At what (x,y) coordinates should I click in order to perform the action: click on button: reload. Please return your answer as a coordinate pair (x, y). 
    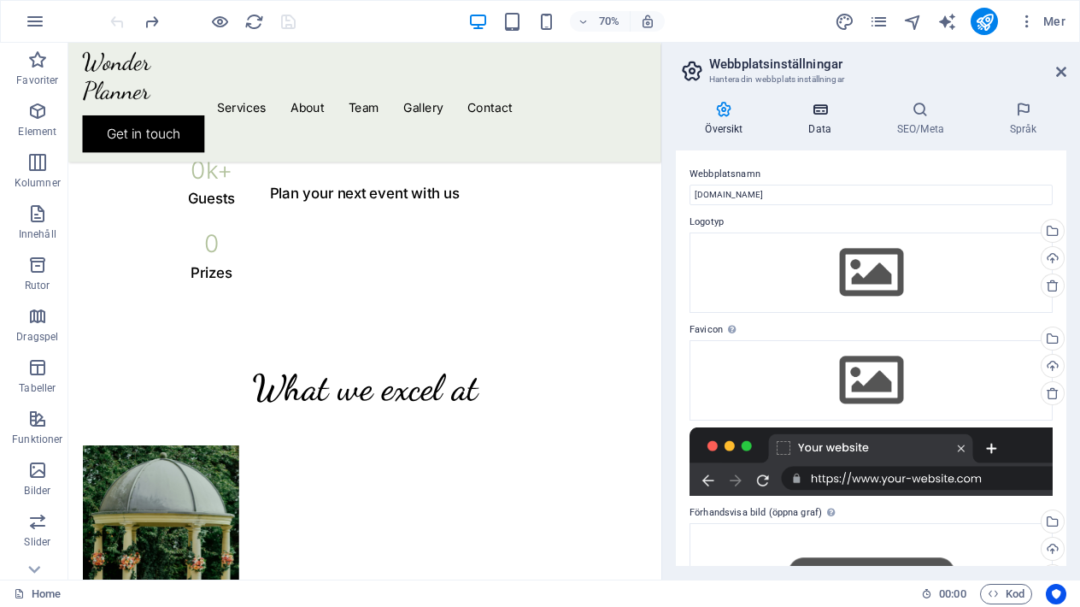
    Looking at the image, I should click on (254, 21).